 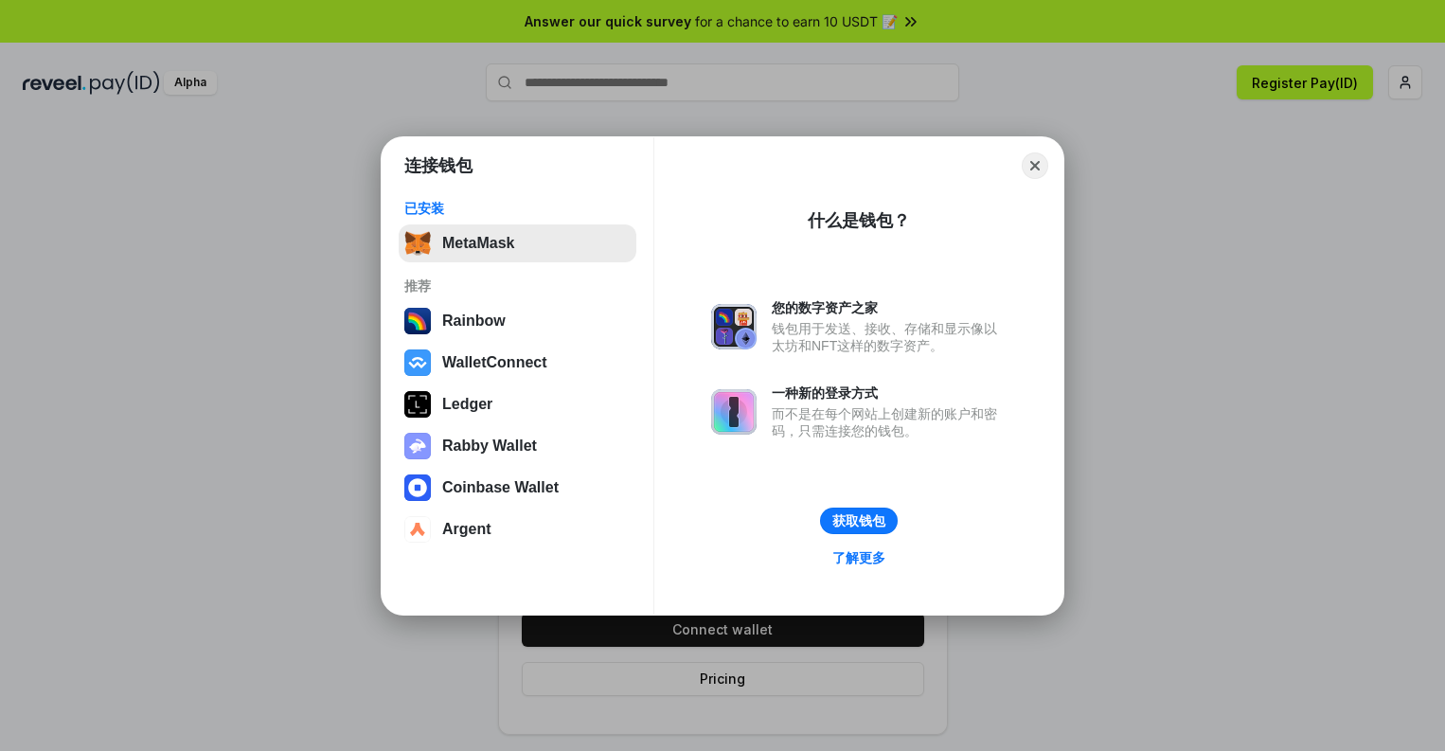 I want to click on div: 而不是在每个网站上创建新的账户和密码，只需连接您的钱包。, so click(x=889, y=422).